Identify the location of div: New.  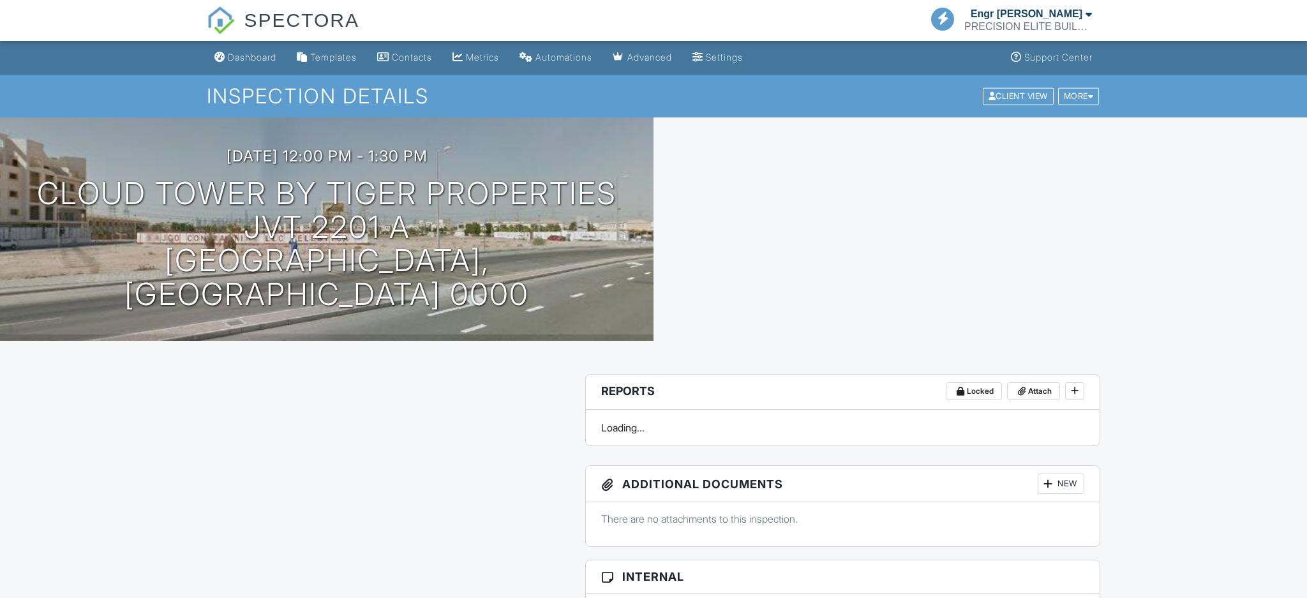
(1061, 484).